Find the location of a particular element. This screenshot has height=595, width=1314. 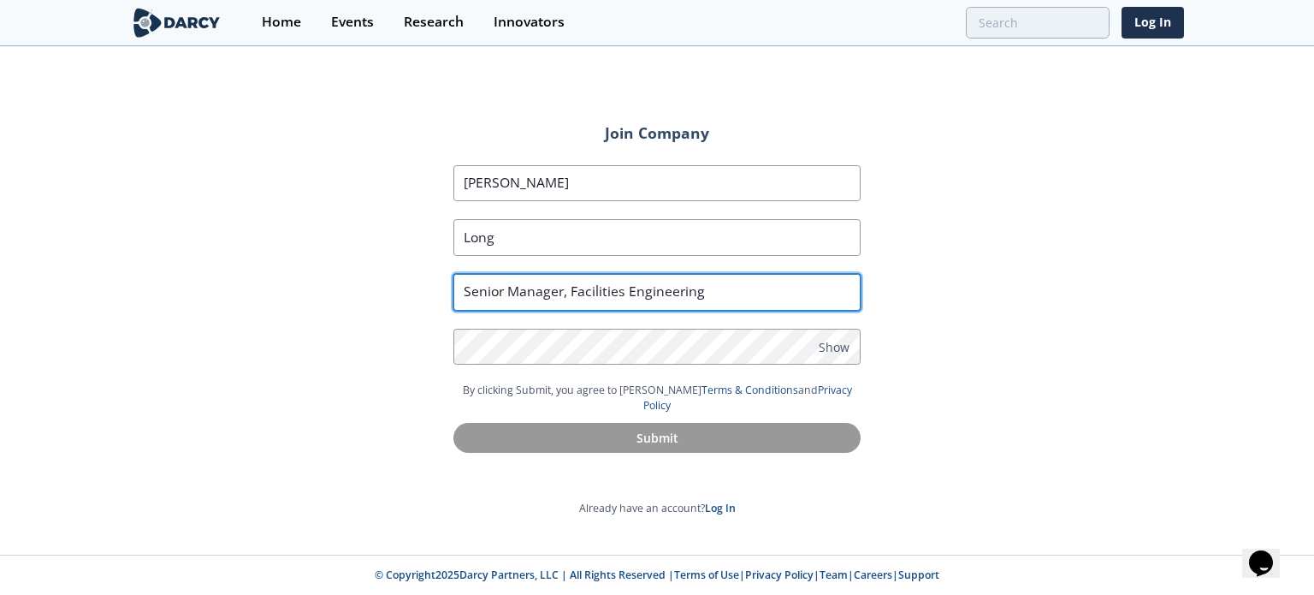

input: Last Name is located at coordinates (657, 237).